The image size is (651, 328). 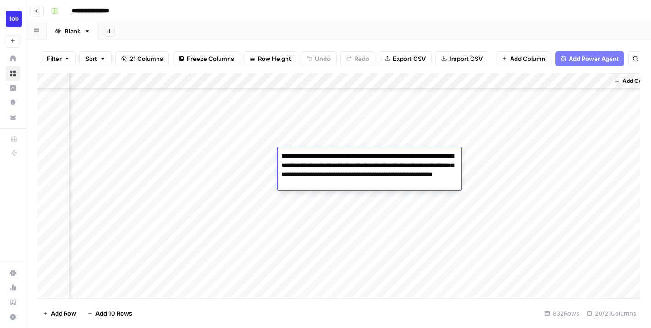 What do you see at coordinates (13, 288) in the screenshot?
I see `a: Usage` at bounding box center [13, 288].